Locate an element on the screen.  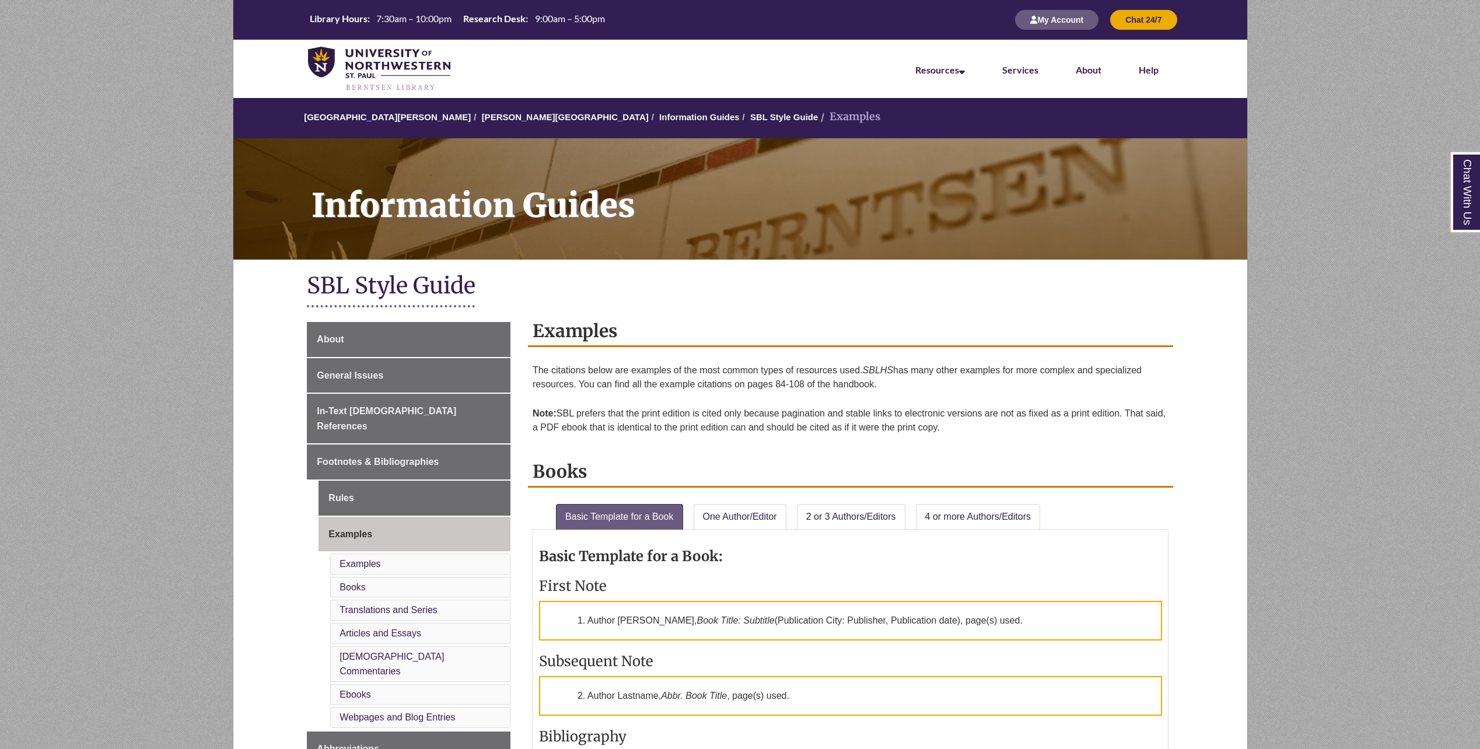
strong: Note: is located at coordinates (544, 413).